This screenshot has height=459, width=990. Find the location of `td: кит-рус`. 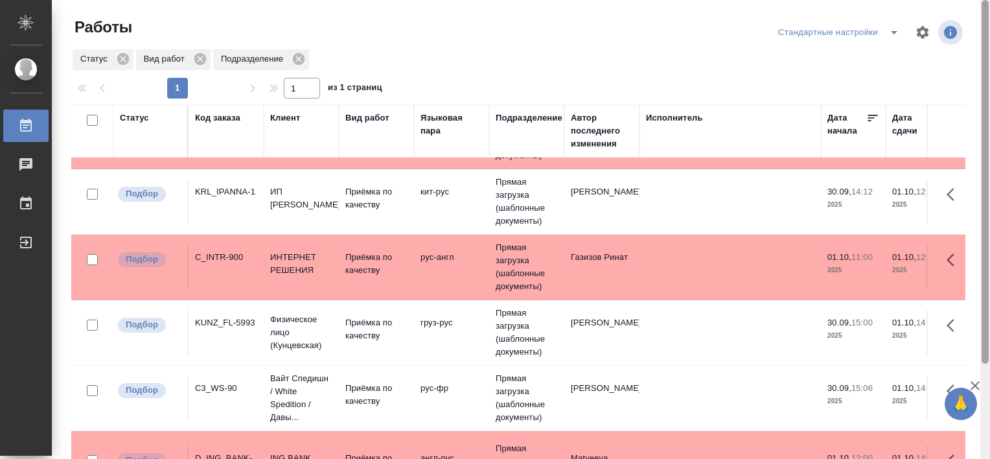

td: кит-рус is located at coordinates (452, 202).